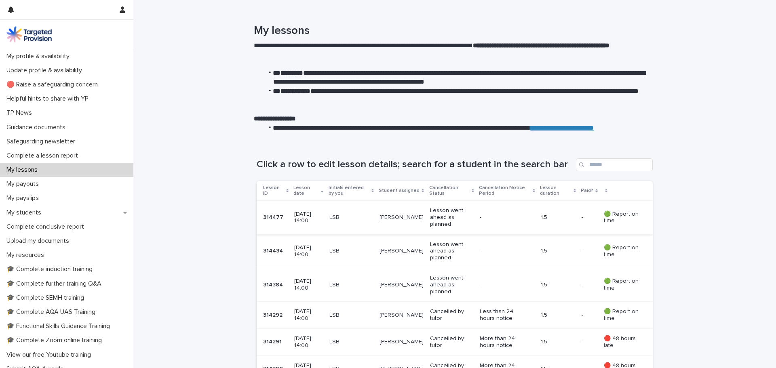  I want to click on p: 🎓 Complete SEMH training, so click(47, 298).